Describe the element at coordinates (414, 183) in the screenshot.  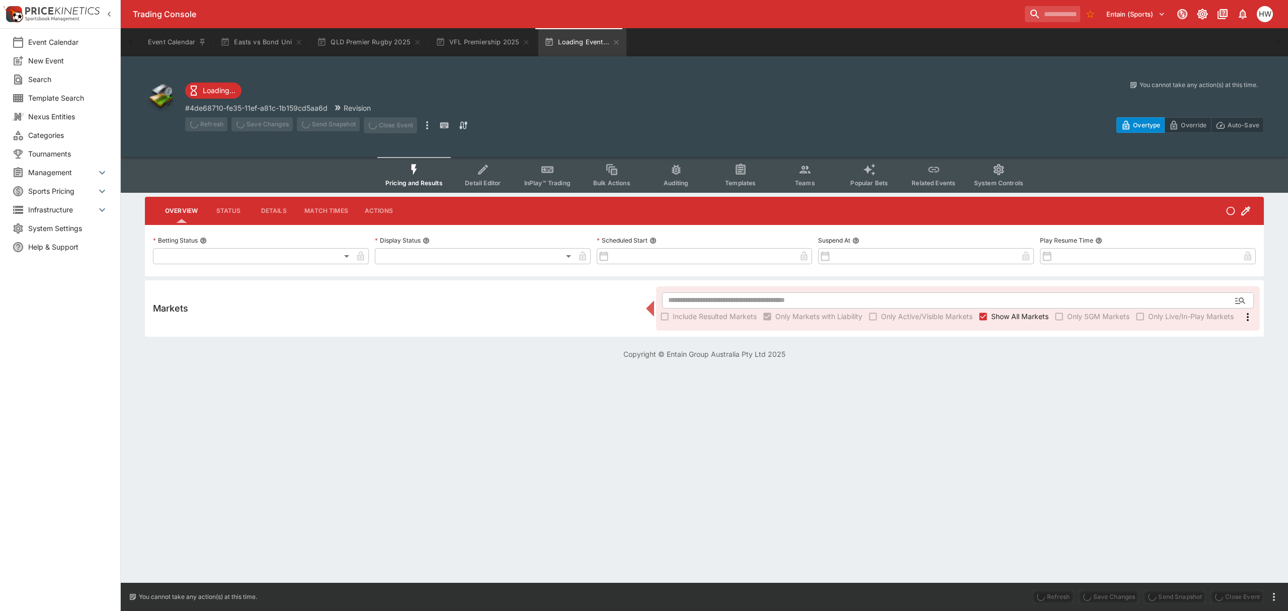
I see `span: Pricing and Results` at that location.